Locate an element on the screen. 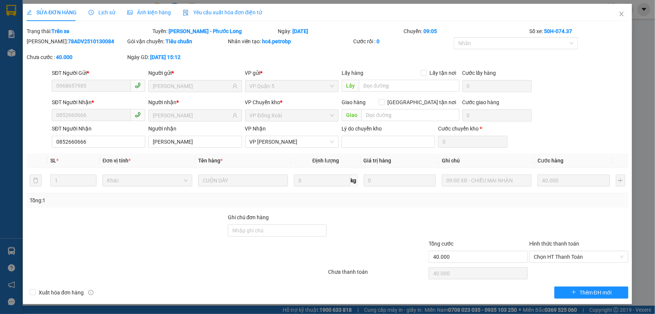  label: Ghi chú đơn hàng is located at coordinates (249, 217).